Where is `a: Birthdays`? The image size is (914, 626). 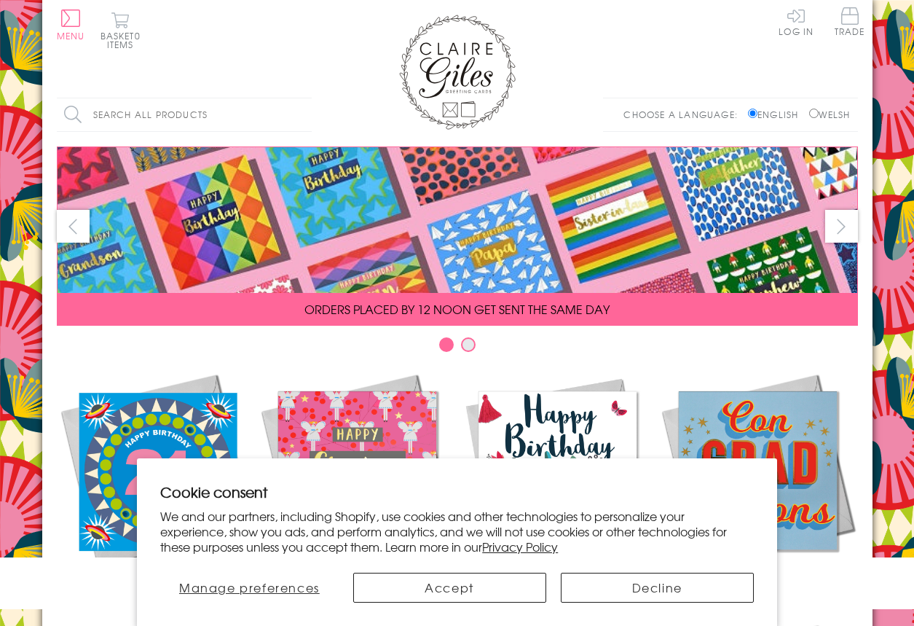 a: Birthdays is located at coordinates (557, 484).